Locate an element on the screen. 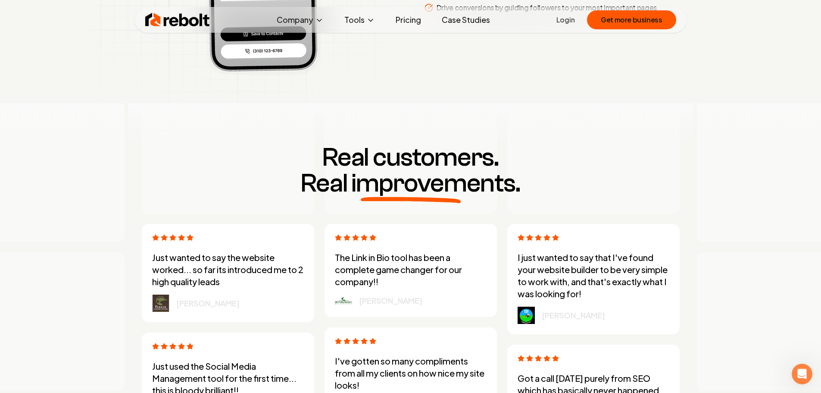 The height and width of the screenshot is (393, 821). a: Pricing is located at coordinates (408, 20).